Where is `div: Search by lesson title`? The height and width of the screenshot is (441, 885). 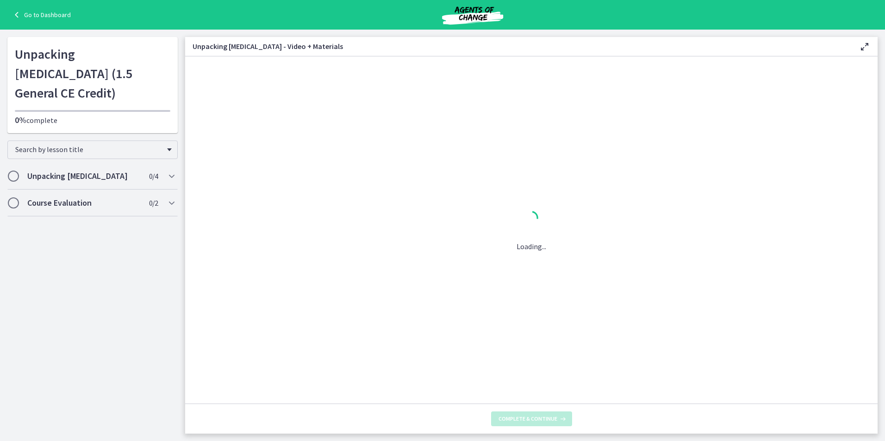 div: Search by lesson title is located at coordinates (93, 150).